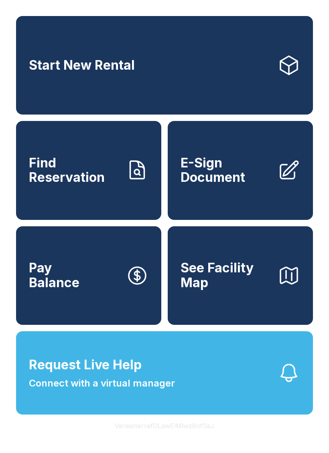 Image resolution: width=329 pixels, height=453 pixels. I want to click on button: Request Live HelpConnect with a virtual manager, so click(164, 373).